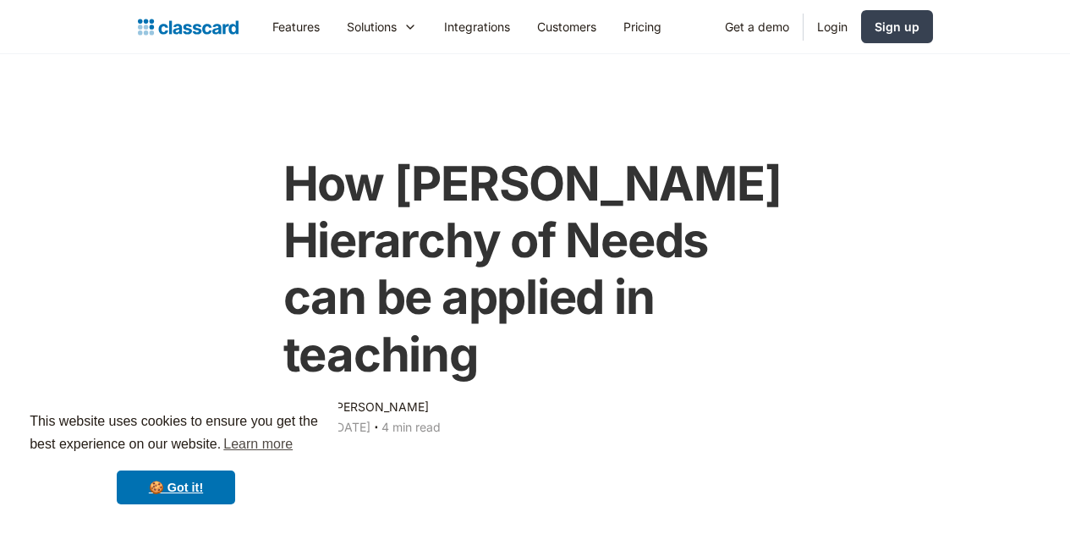 This screenshot has width=1070, height=534. What do you see at coordinates (176, 487) in the screenshot?
I see `a: dismiss cookie message` at bounding box center [176, 487].